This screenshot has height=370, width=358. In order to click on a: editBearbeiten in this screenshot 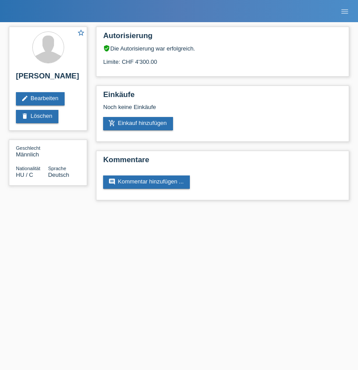, I will do `click(40, 99)`.